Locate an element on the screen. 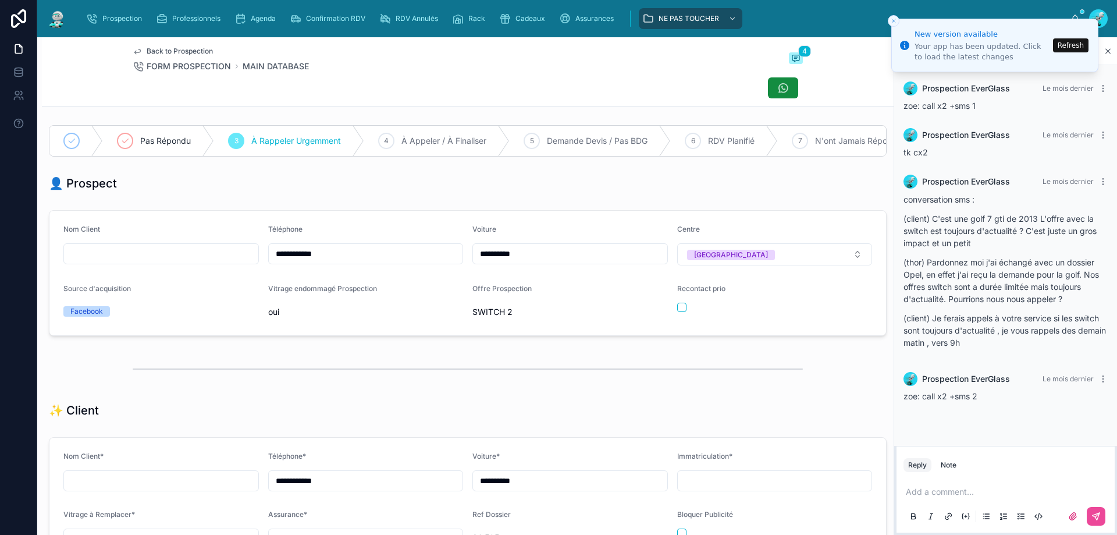 The width and height of the screenshot is (1117, 535). span: Prospection is located at coordinates (122, 19).